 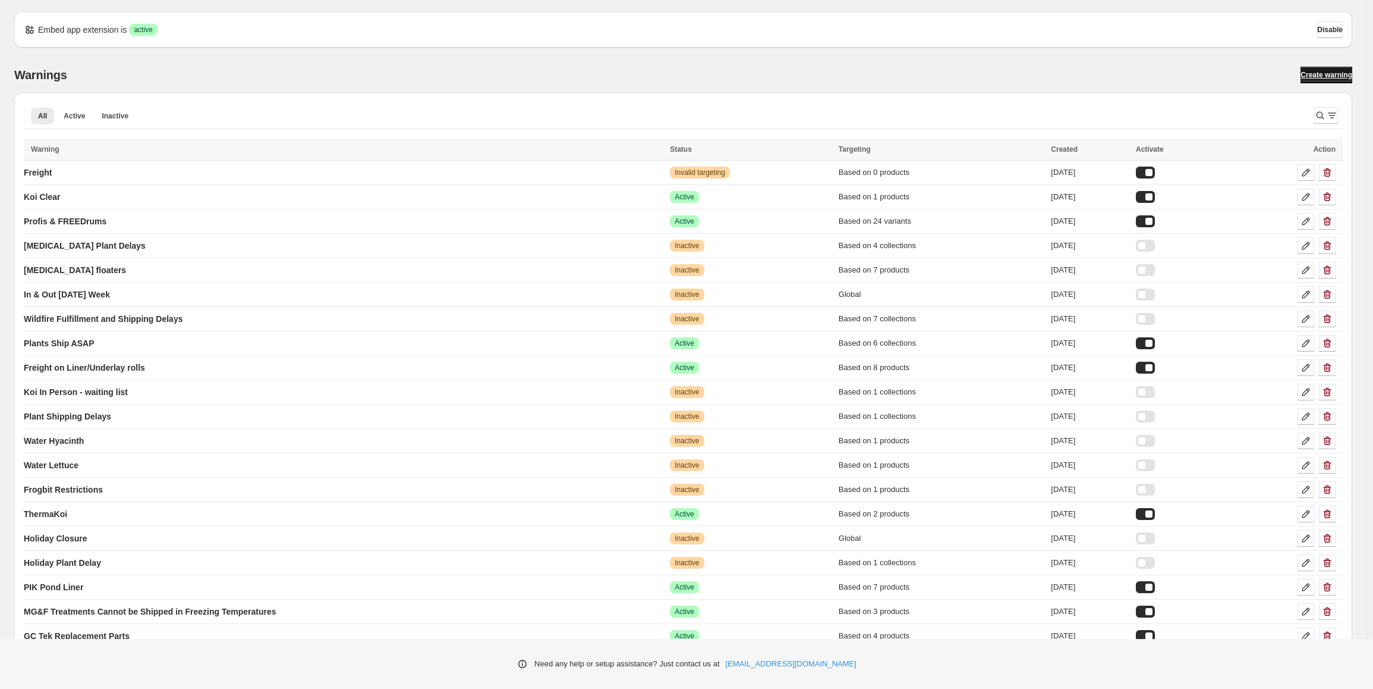 What do you see at coordinates (51, 465) in the screenshot?
I see `a: Water Lettuce` at bounding box center [51, 465].